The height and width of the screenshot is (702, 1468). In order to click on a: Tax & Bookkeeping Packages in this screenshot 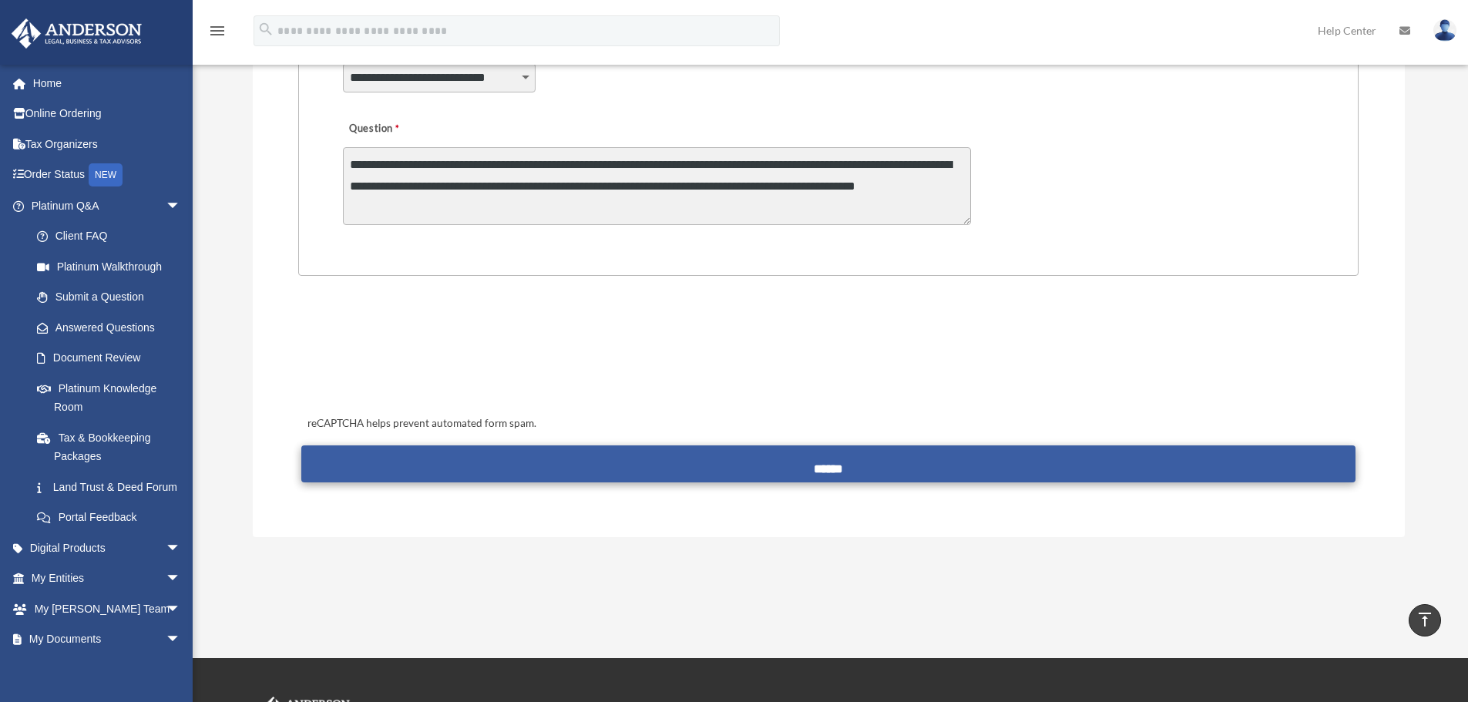, I will do `click(112, 447)`.